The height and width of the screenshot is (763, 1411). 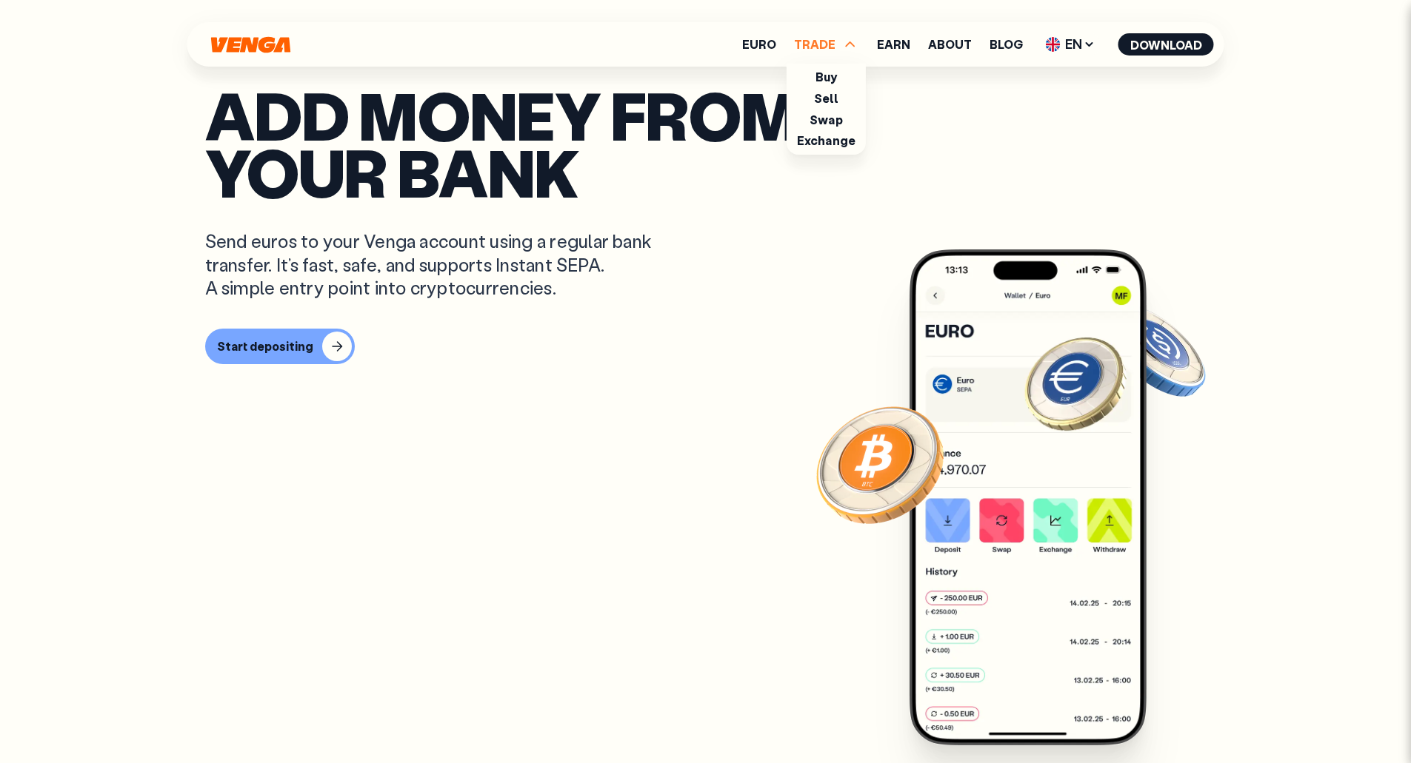 I want to click on button: Download, so click(x=1166, y=44).